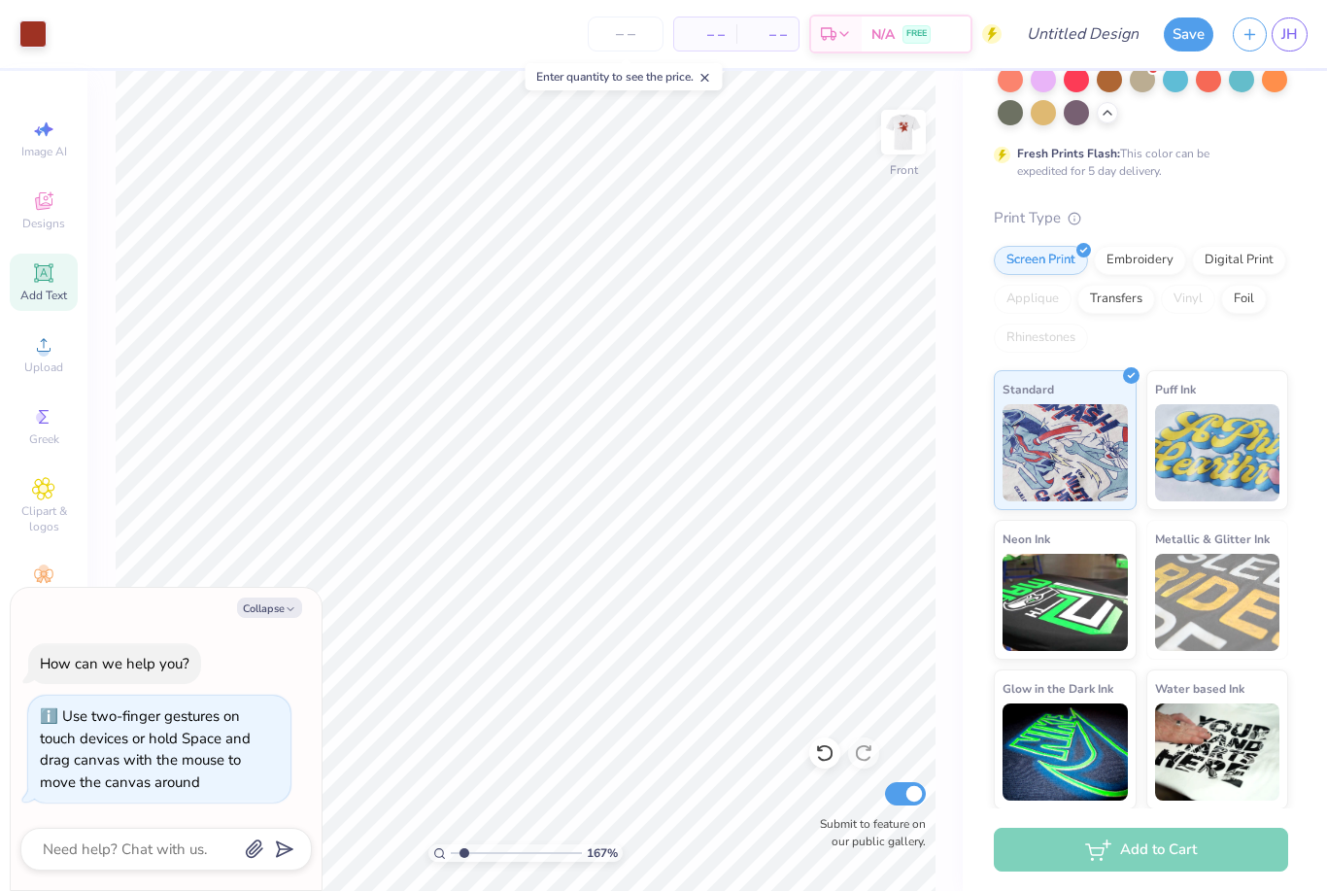 The width and height of the screenshot is (1327, 891). What do you see at coordinates (44, 152) in the screenshot?
I see `span: Image AI` at bounding box center [44, 152].